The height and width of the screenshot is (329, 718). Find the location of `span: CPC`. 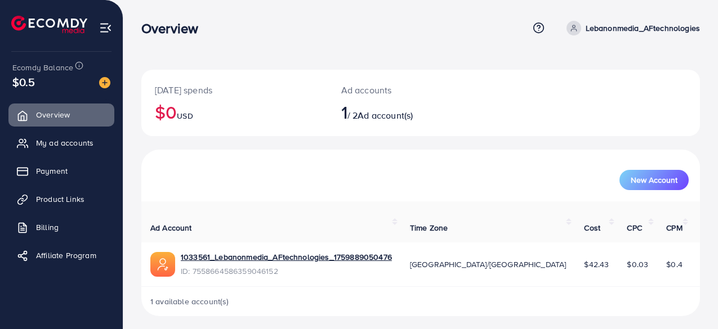

span: CPC is located at coordinates (634, 228).